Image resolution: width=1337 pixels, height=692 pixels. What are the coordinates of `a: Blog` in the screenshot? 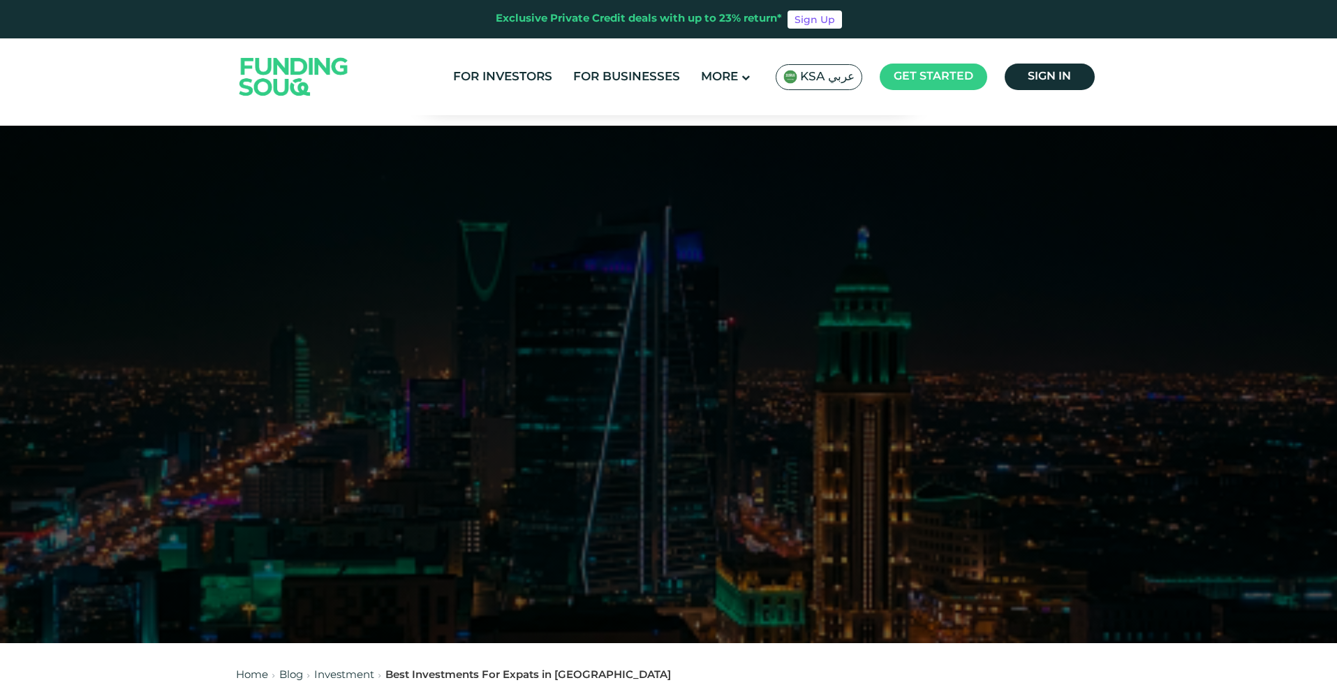 It's located at (291, 675).